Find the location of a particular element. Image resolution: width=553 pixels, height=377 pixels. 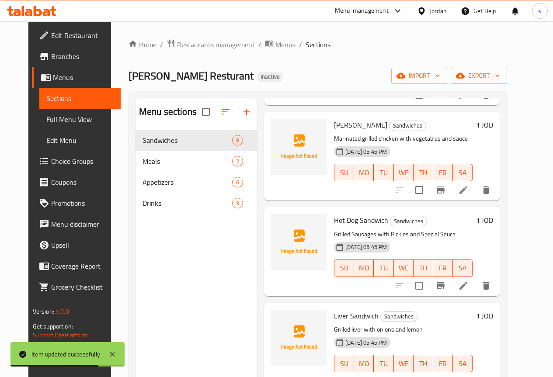

div: Meals2 is located at coordinates (196, 161).